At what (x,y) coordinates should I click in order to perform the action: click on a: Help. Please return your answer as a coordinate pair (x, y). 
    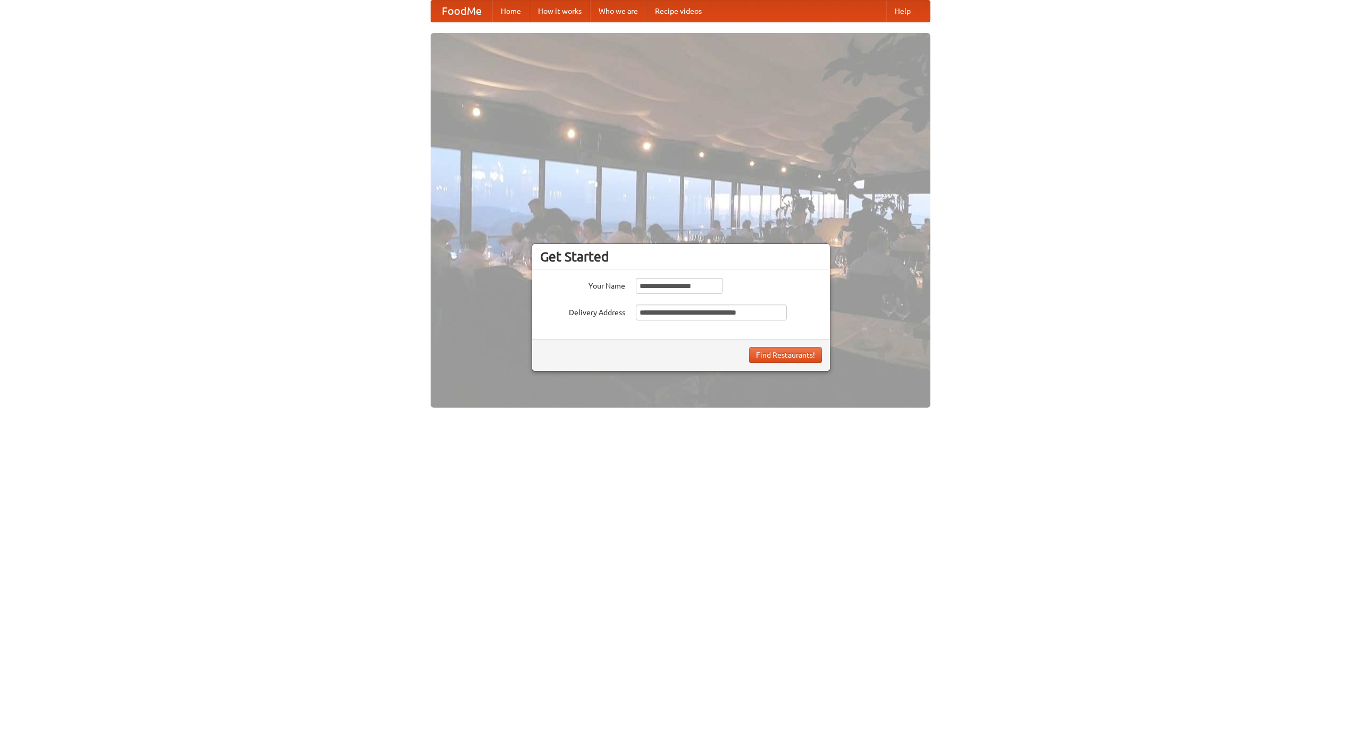
    Looking at the image, I should click on (903, 11).